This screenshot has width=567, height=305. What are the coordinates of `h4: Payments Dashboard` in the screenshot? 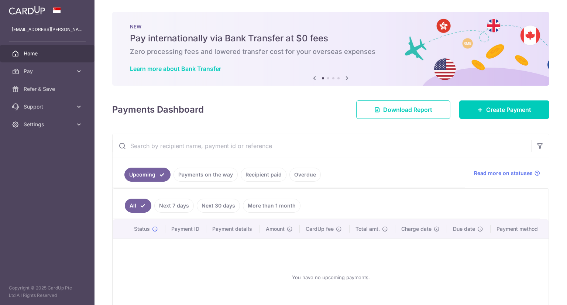 It's located at (158, 110).